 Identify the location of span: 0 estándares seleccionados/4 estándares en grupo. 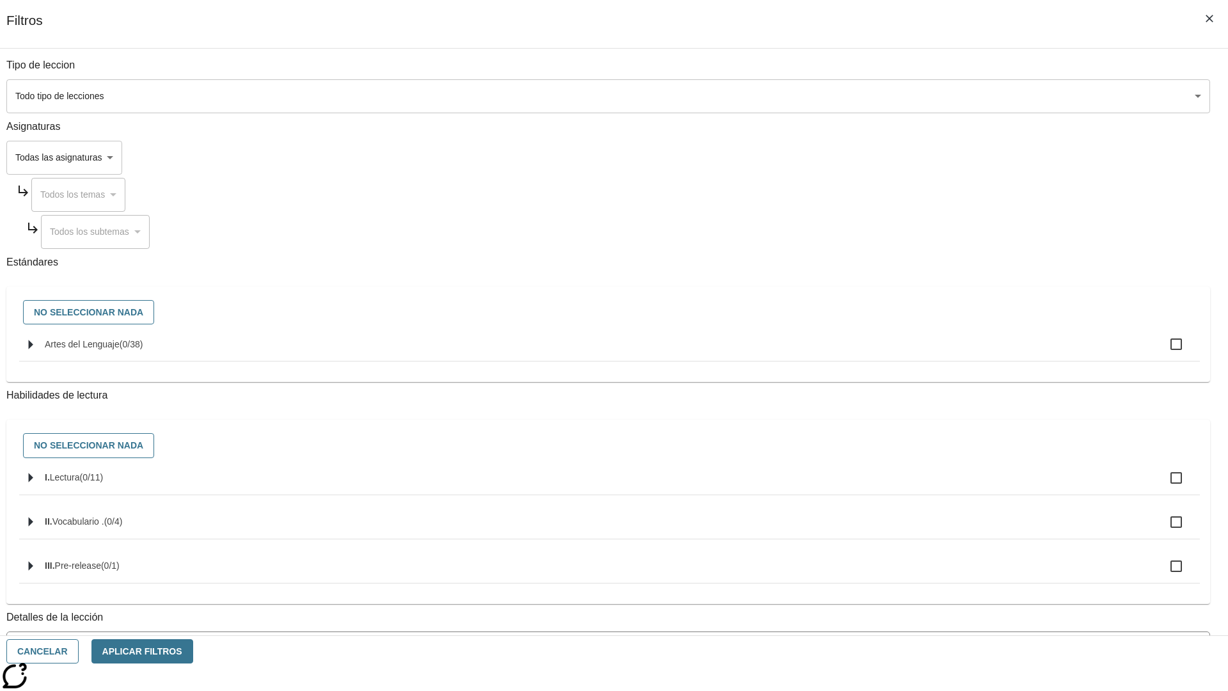
(113, 521).